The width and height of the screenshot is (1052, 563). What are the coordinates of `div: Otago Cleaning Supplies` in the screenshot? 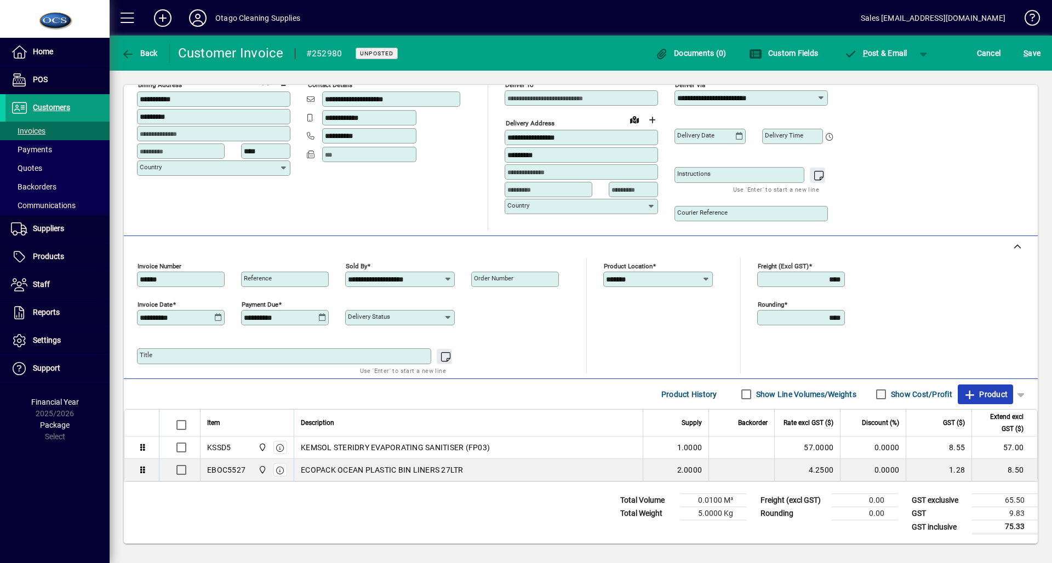 It's located at (257, 18).